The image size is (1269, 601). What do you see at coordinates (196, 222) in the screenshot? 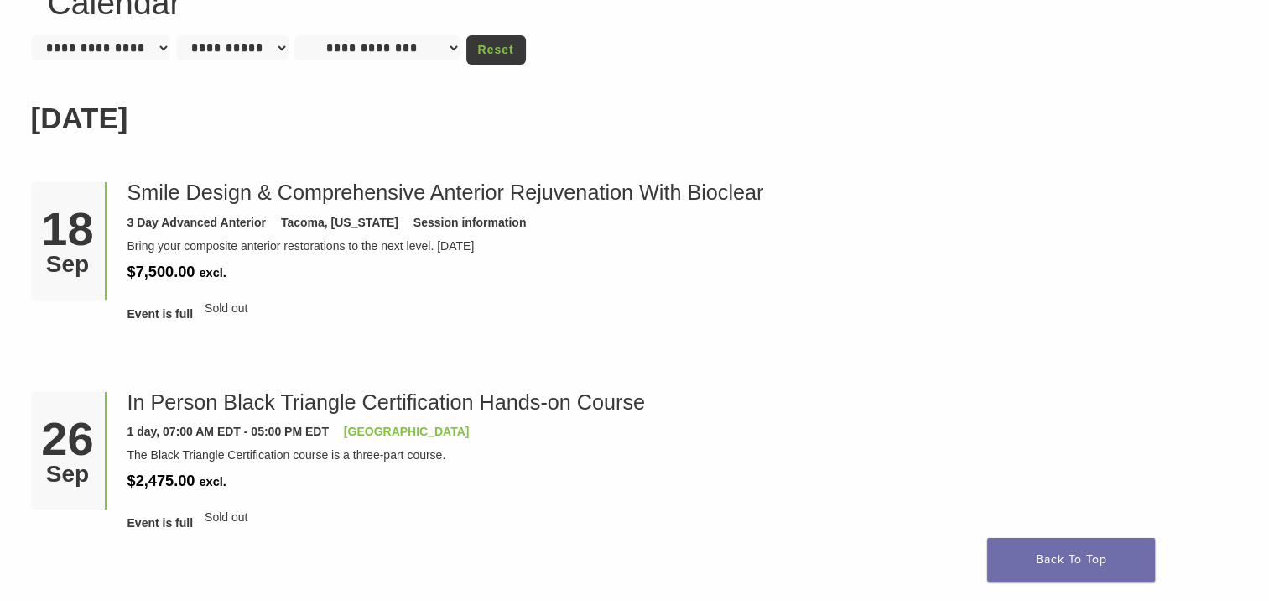
I see `div: 3 Day Advanced Anterior` at bounding box center [196, 222].